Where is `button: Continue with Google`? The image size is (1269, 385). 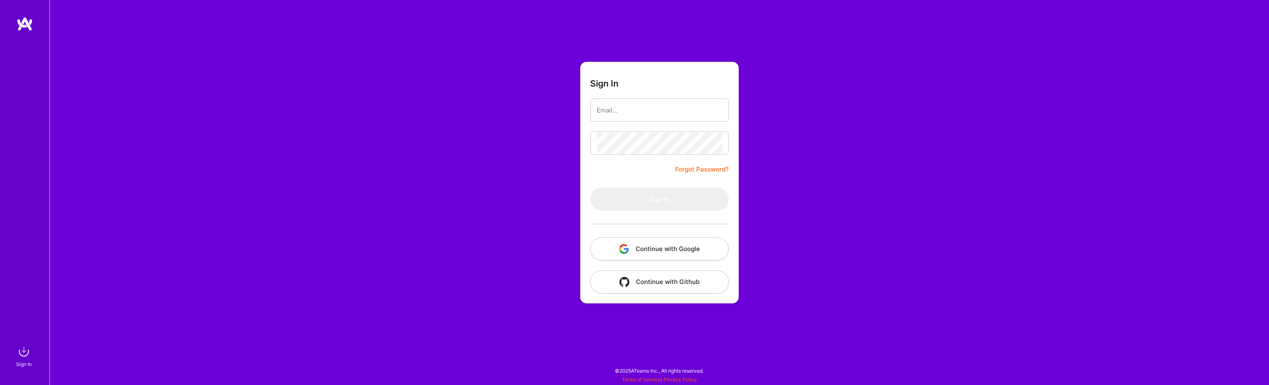 button: Continue with Google is located at coordinates (659, 249).